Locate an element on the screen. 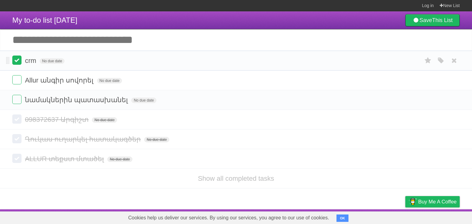  a: SaveThis List is located at coordinates (432, 20).